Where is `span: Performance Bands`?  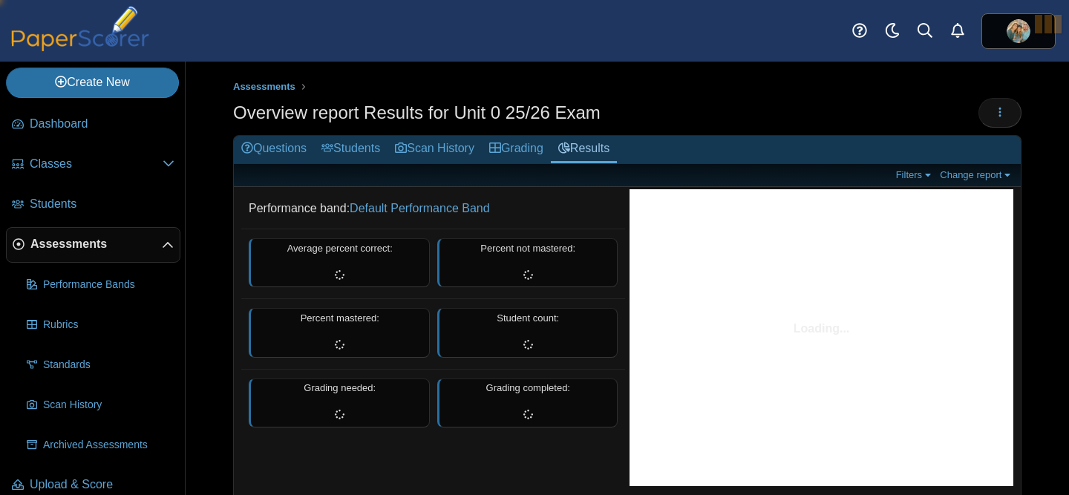
span: Performance Bands is located at coordinates (108, 285).